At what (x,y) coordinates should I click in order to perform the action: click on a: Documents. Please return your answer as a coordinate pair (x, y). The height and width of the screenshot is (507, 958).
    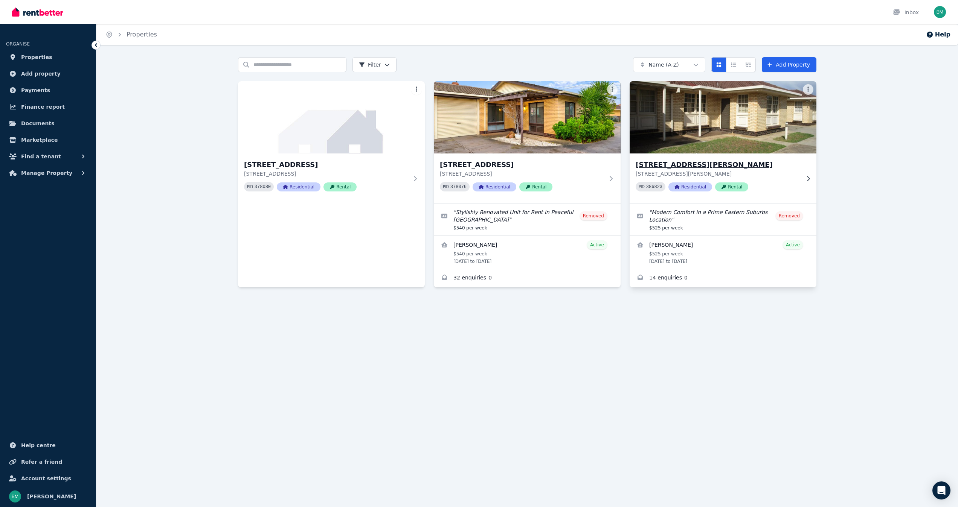
    Looking at the image, I should click on (48, 123).